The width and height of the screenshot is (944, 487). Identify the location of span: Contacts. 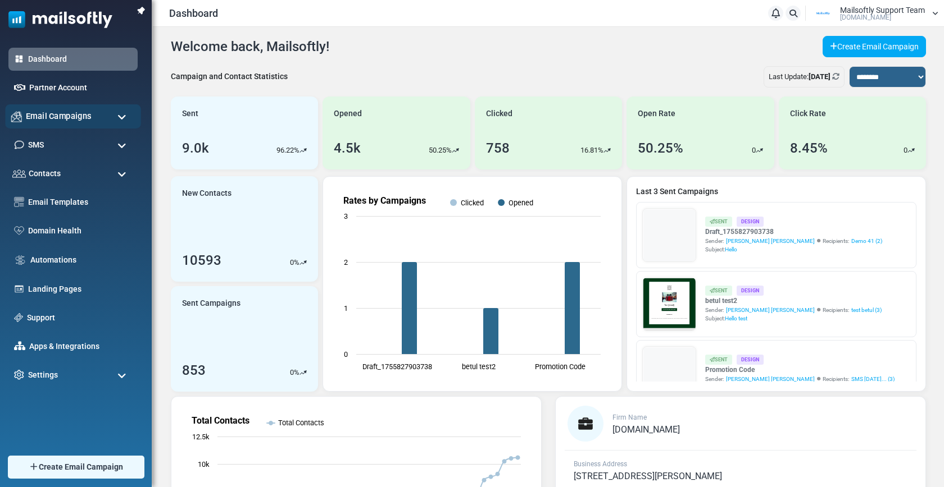
(44, 174).